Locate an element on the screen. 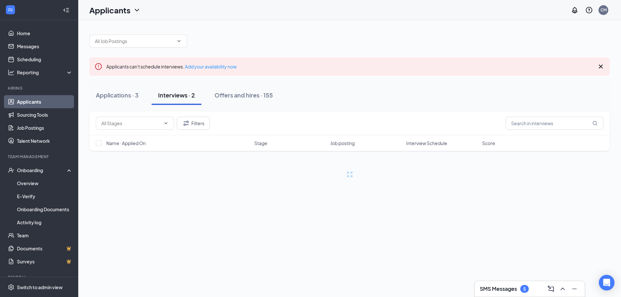  div: 5 is located at coordinates (524, 289).